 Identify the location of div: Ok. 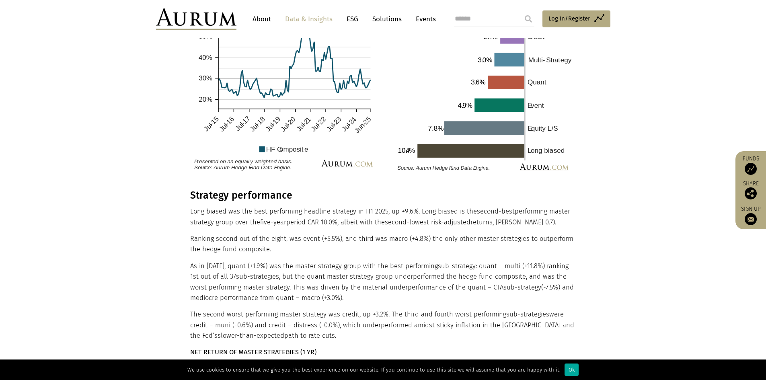
(571, 370).